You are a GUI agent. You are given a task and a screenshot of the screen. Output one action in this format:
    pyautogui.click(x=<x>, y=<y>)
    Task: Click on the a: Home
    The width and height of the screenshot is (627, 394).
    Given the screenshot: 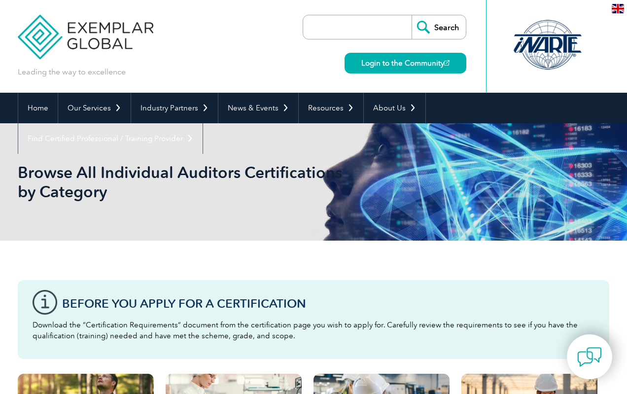 What is the action you would take?
    pyautogui.click(x=38, y=108)
    